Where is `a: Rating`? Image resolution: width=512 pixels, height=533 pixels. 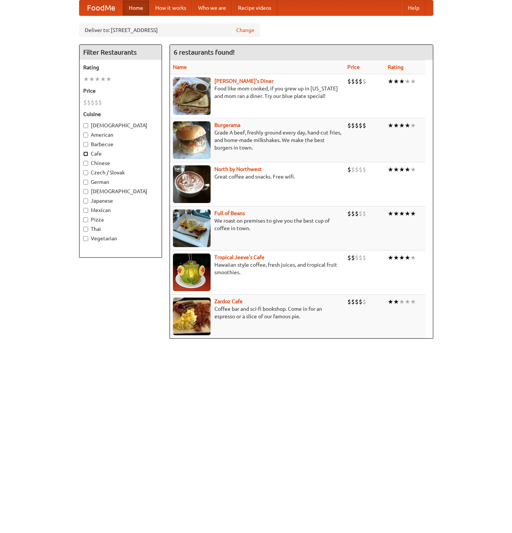 a: Rating is located at coordinates (396, 67).